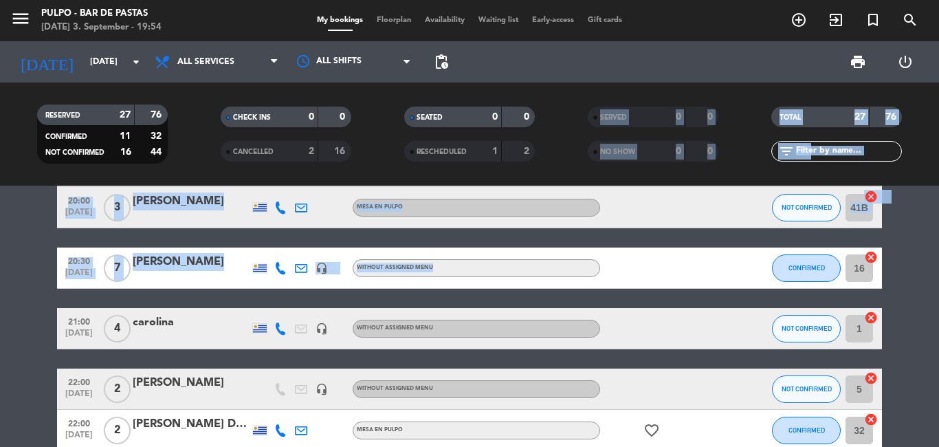 The height and width of the screenshot is (447, 939). I want to click on strong: 11, so click(125, 136).